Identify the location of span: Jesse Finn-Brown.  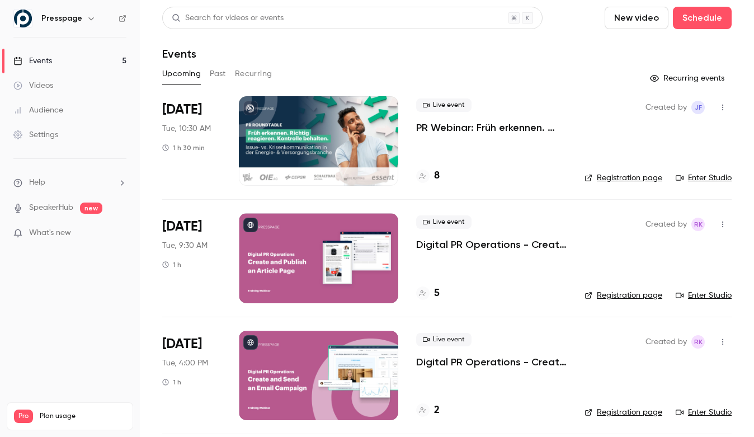
(698, 107).